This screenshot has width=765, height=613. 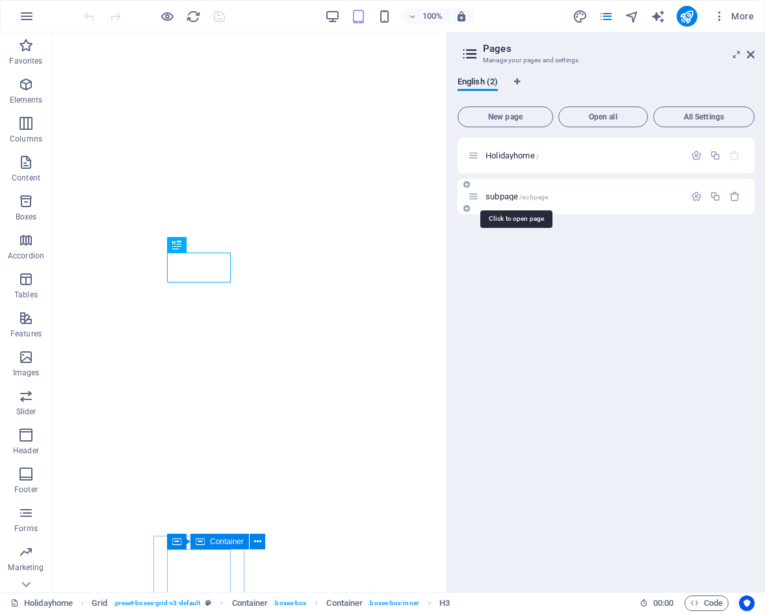 What do you see at coordinates (631, 16) in the screenshot?
I see `i: Navigator` at bounding box center [631, 16].